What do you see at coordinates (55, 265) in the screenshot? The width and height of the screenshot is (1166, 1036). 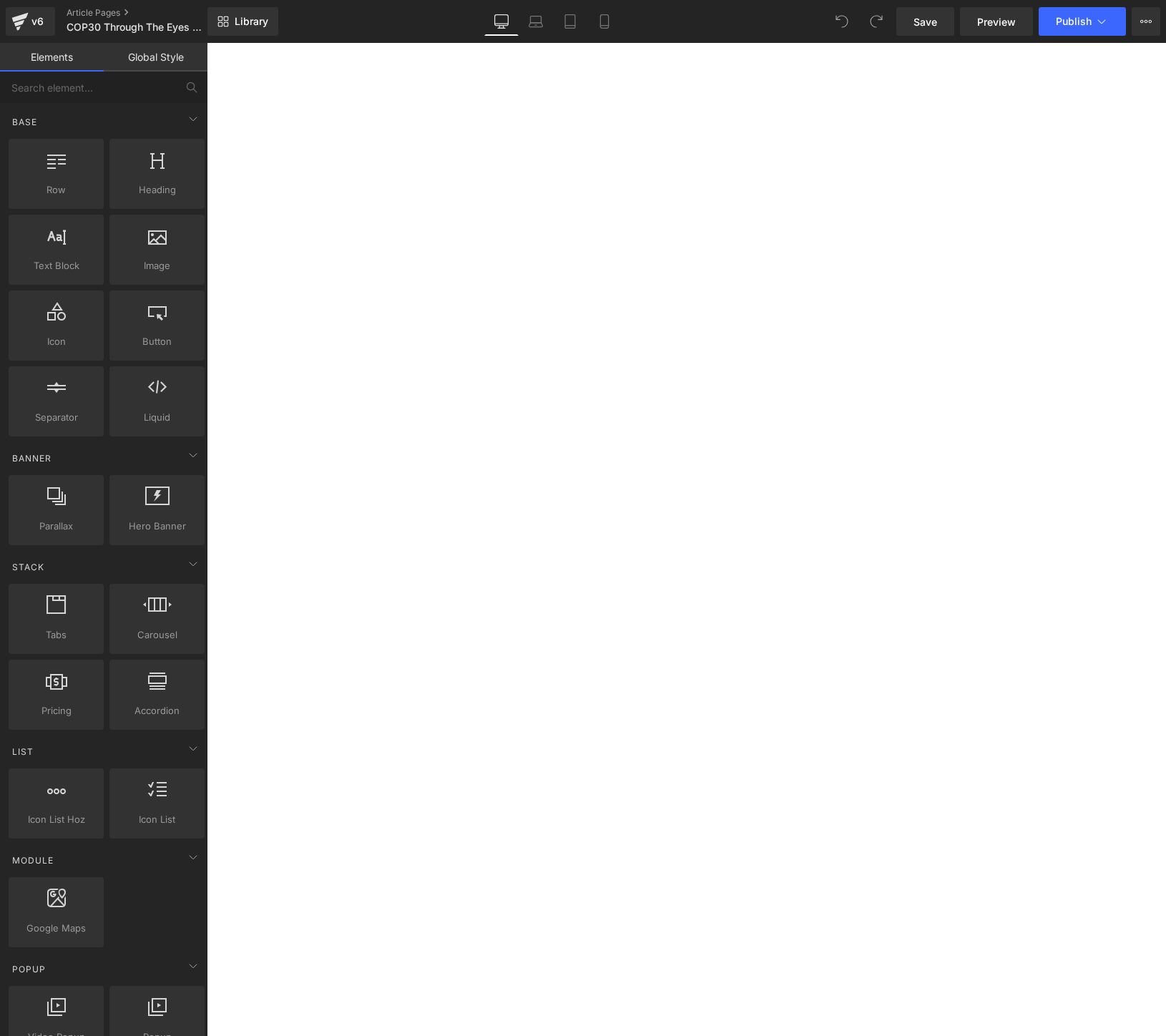 I see `span: Text Block` at bounding box center [55, 265].